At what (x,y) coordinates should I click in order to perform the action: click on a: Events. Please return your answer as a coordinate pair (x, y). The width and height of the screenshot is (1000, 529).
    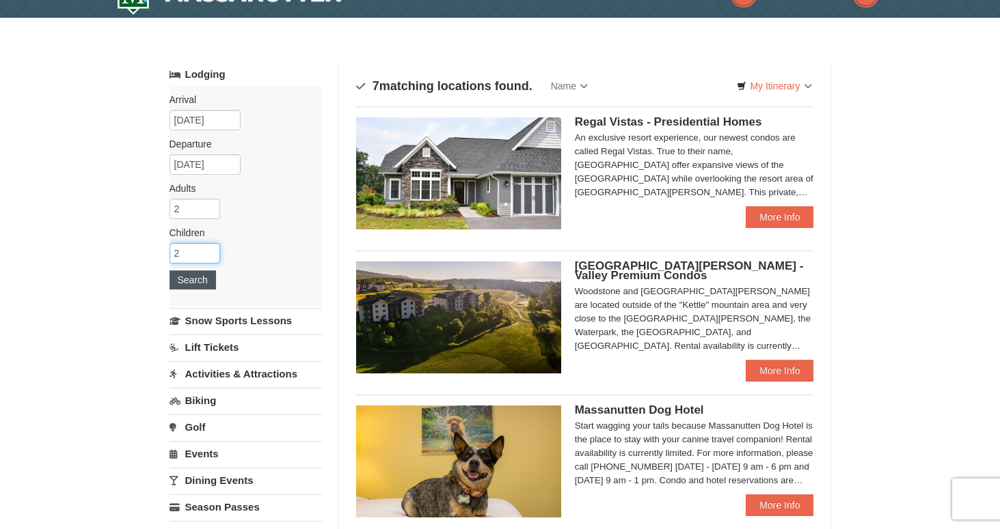
    Looking at the image, I should click on (245, 454).